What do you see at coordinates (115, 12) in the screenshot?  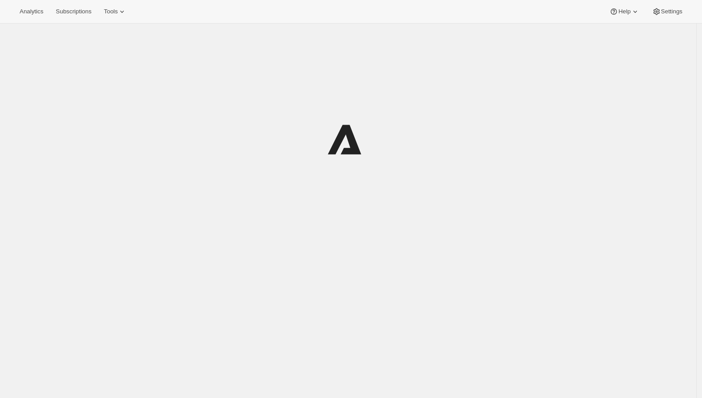 I see `button: Tools` at bounding box center [115, 12].